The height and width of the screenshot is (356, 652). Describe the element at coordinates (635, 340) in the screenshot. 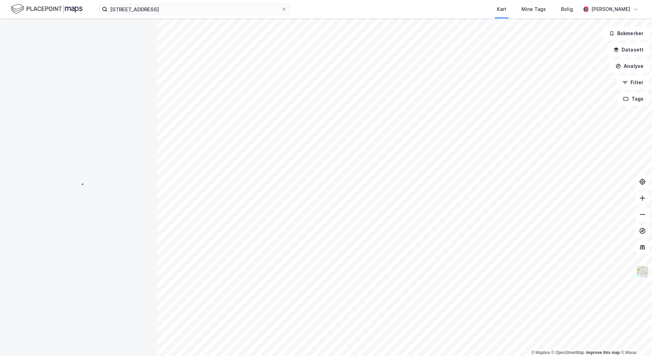

I see `div: Kontrollprogram for chat` at that location.